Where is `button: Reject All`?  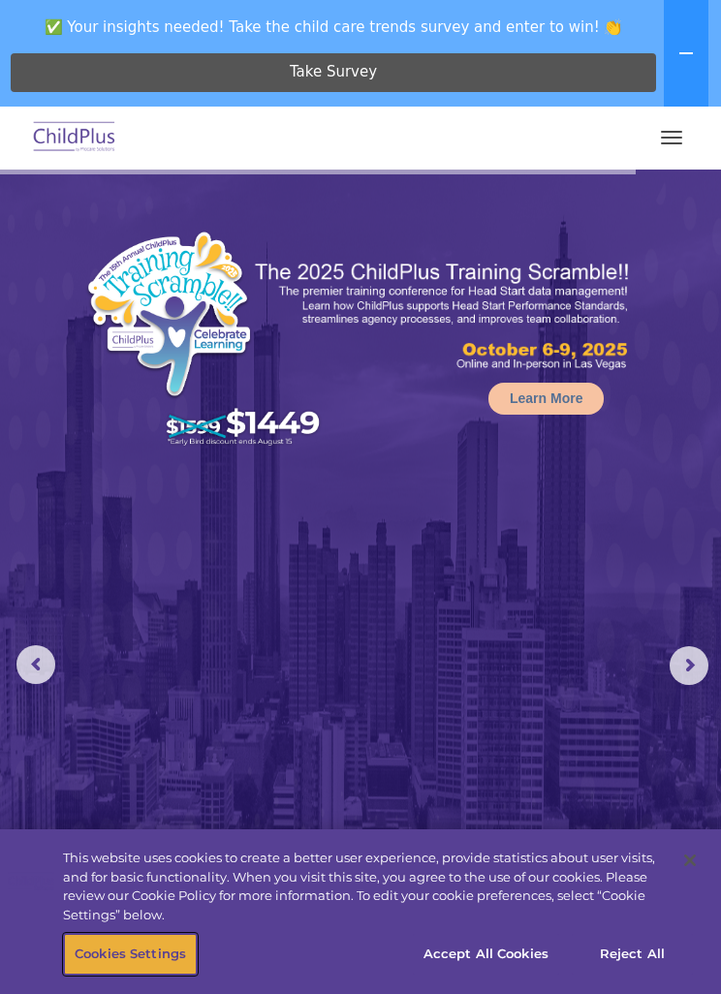 button: Reject All is located at coordinates (632, 954).